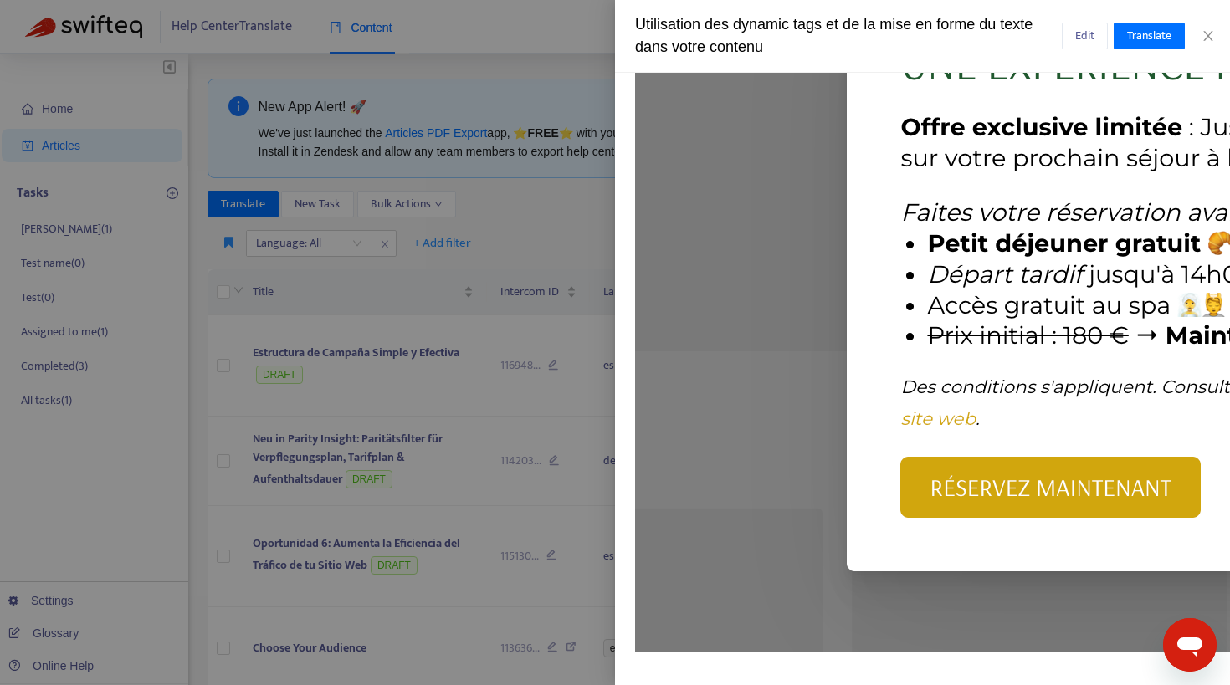  What do you see at coordinates (1208, 36) in the screenshot?
I see `button: Close` at bounding box center [1208, 36].